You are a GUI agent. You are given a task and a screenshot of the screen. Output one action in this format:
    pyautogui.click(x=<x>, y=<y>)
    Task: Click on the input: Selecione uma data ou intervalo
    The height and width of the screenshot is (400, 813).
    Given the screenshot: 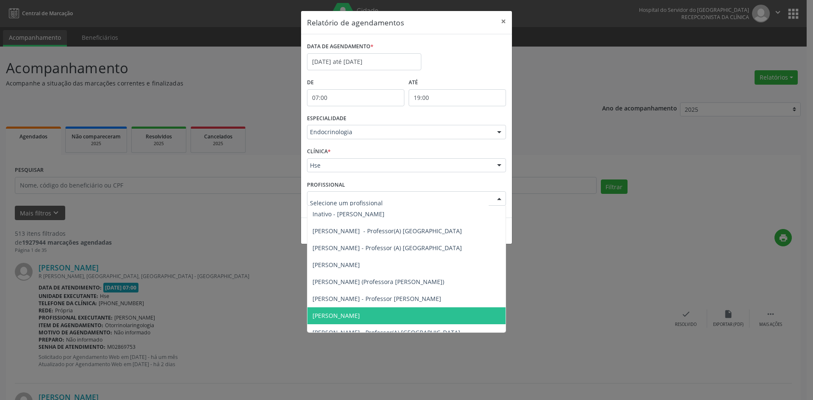 What is the action you would take?
    pyautogui.click(x=364, y=62)
    